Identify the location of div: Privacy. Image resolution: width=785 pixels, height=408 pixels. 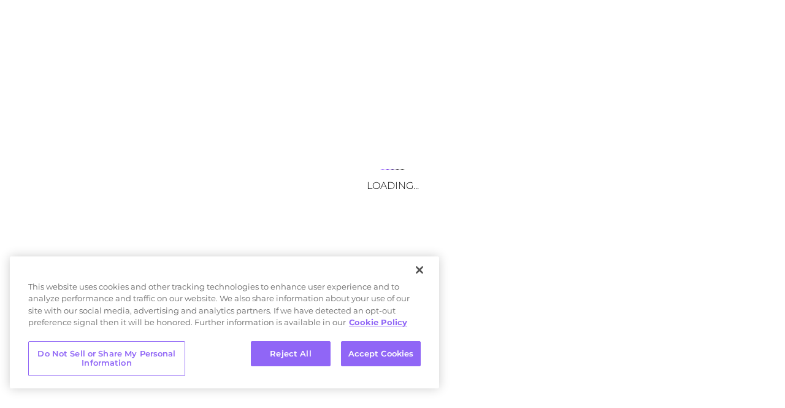
(224, 322).